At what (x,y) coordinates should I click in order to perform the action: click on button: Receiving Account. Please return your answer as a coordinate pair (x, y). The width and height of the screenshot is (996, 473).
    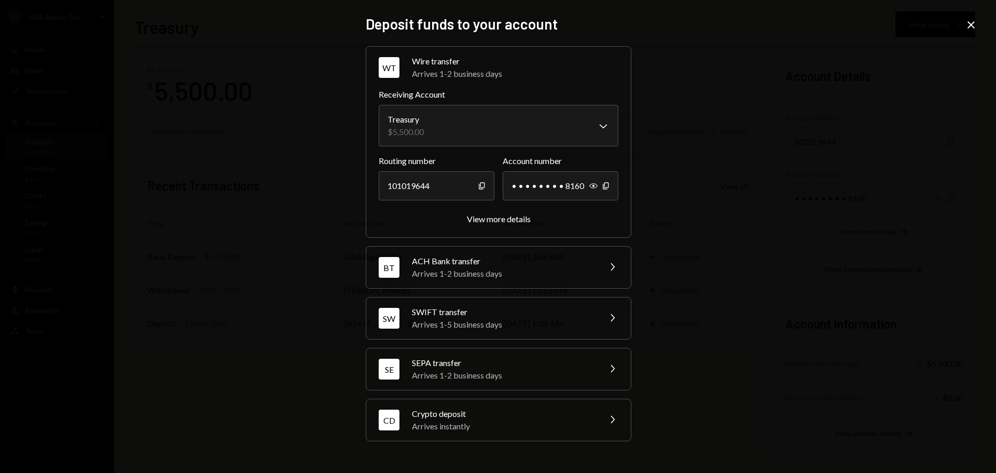
    Looking at the image, I should click on (498, 126).